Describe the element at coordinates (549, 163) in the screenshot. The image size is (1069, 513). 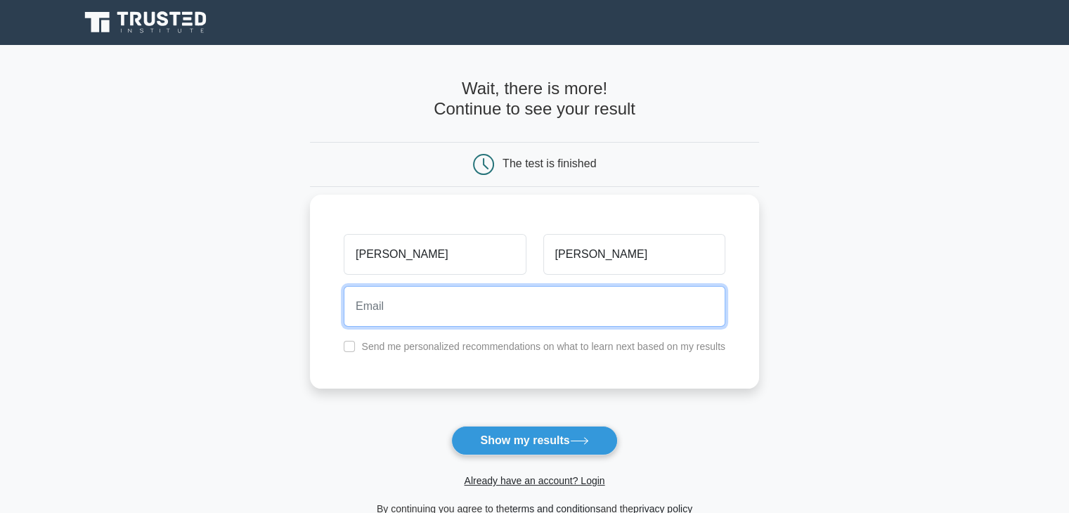
I see `div: The test is finished` at that location.